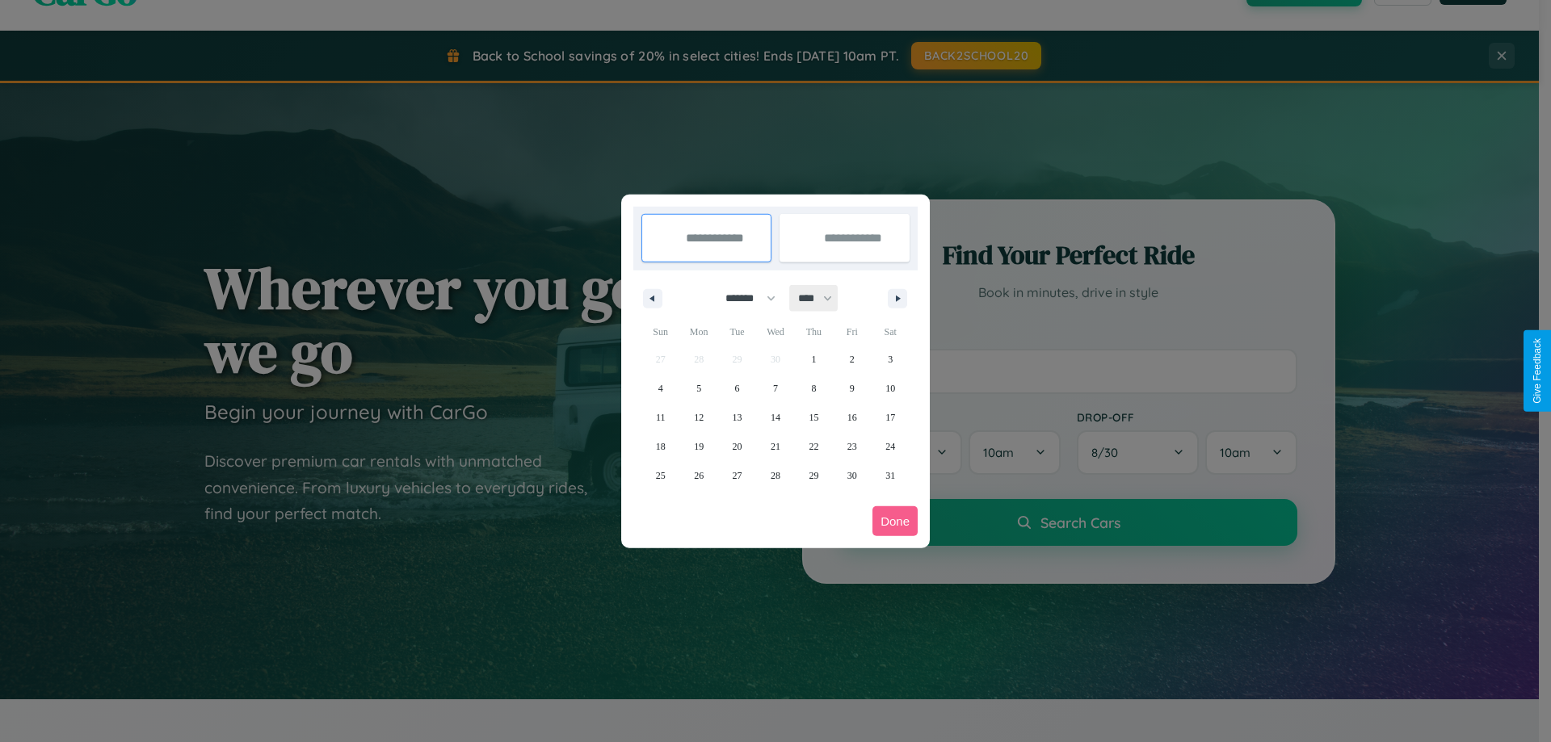  I want to click on button: 17, so click(890, 418).